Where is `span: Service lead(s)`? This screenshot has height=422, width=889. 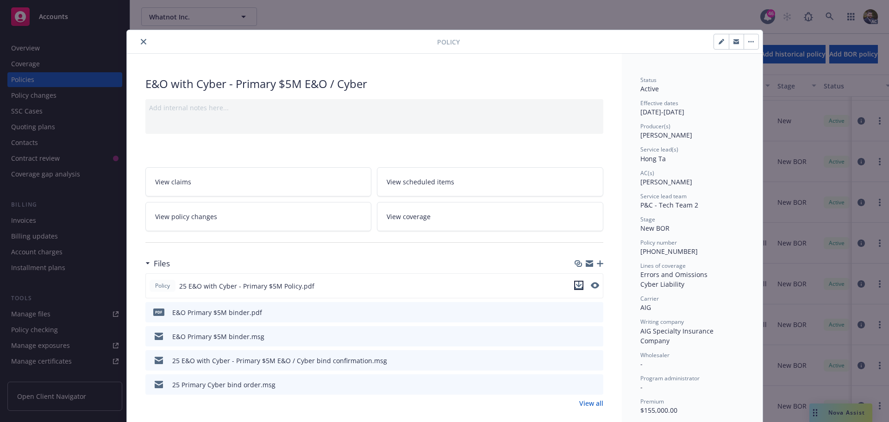 span: Service lead(s) is located at coordinates (660, 149).